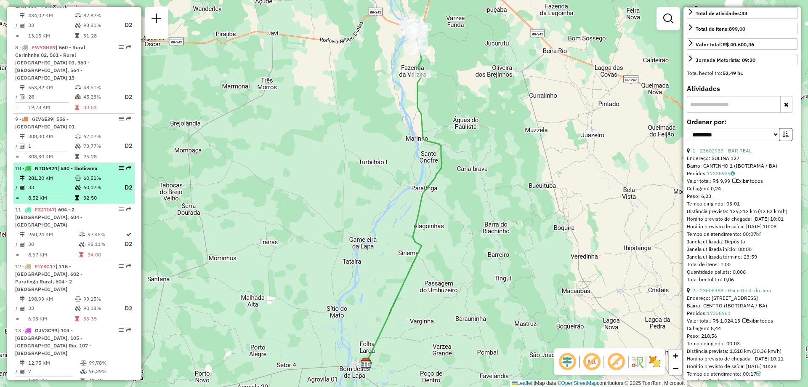 The image size is (808, 387). I want to click on td: 45,28%, so click(100, 97).